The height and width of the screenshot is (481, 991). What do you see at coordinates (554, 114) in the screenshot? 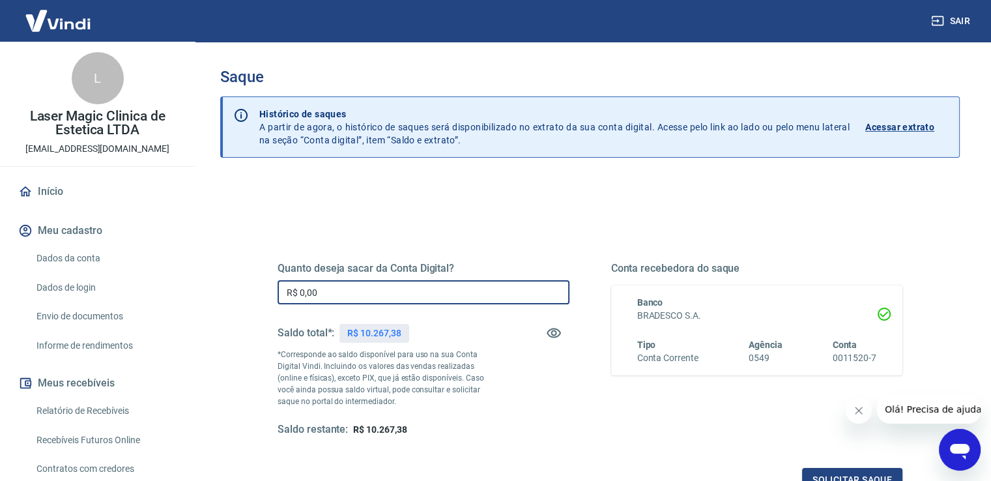
I see `p: Histórico de saques` at bounding box center [554, 114].